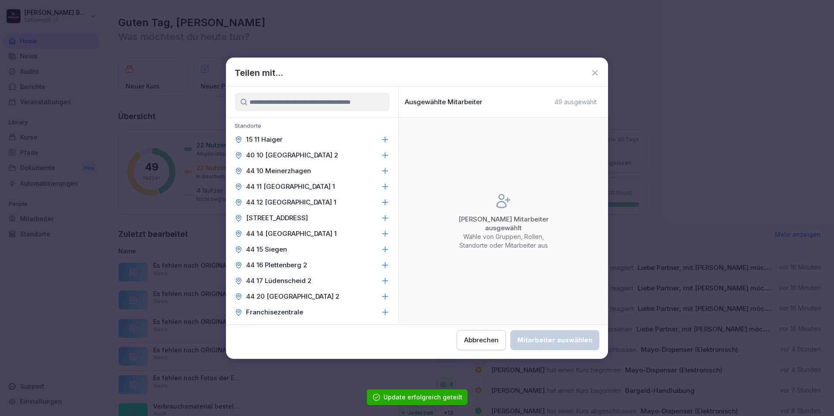 The height and width of the screenshot is (416, 834). I want to click on p: 15 11 Haiger, so click(264, 140).